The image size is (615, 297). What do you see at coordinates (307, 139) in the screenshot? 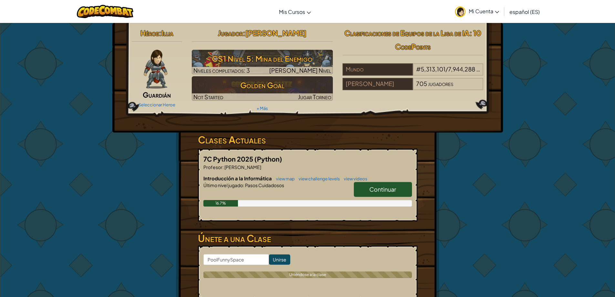
I see `h3: Clases Actuales` at bounding box center [307, 139].